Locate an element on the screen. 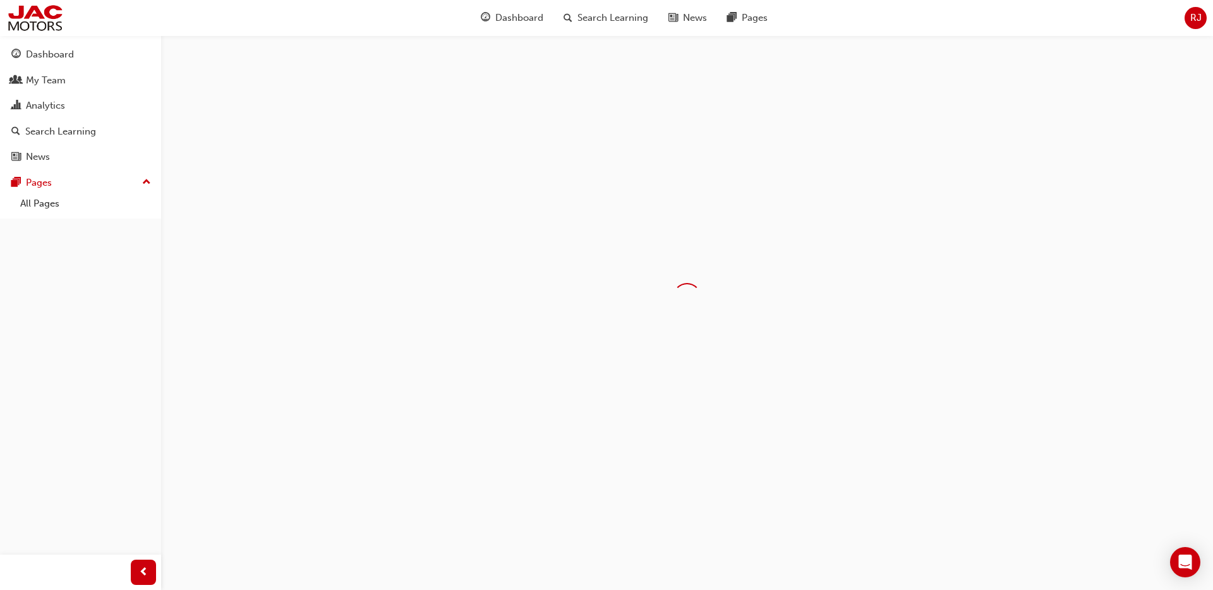 The height and width of the screenshot is (590, 1213). div: Dashboard is located at coordinates (50, 54).